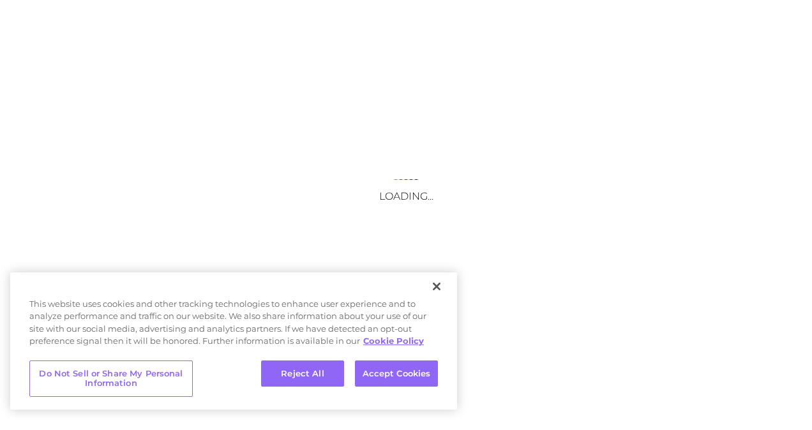 Image resolution: width=812 pixels, height=430 pixels. What do you see at coordinates (396, 374) in the screenshot?
I see `button: Accept Cookies` at bounding box center [396, 374].